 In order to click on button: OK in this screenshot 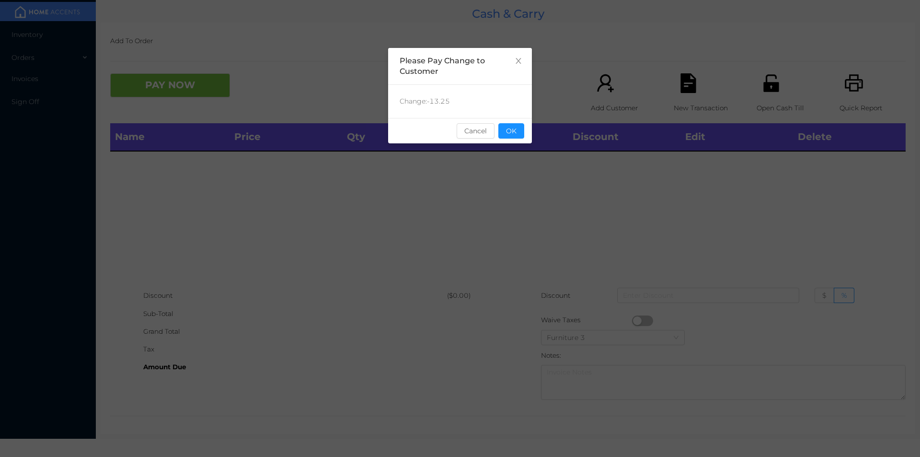, I will do `click(511, 131)`.